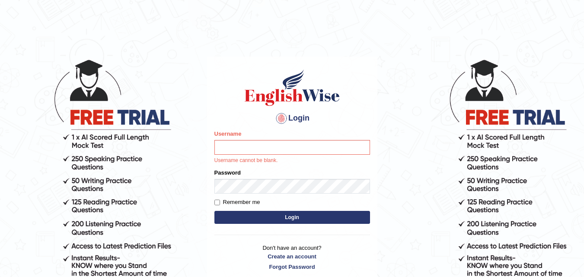 The height and width of the screenshot is (277, 584). I want to click on button: Login, so click(292, 217).